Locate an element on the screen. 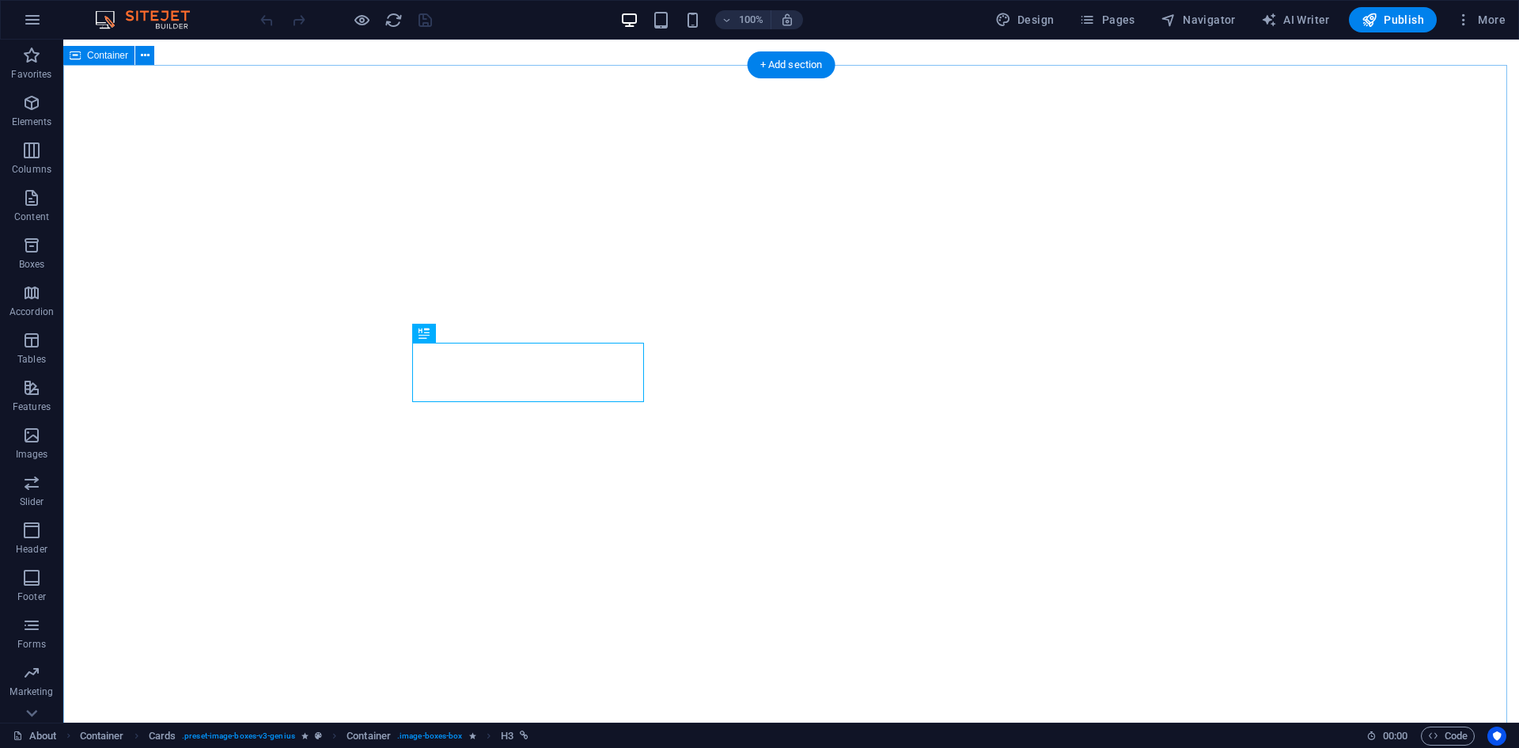 This screenshot has height=748, width=1519. button: 100% is located at coordinates (743, 20).